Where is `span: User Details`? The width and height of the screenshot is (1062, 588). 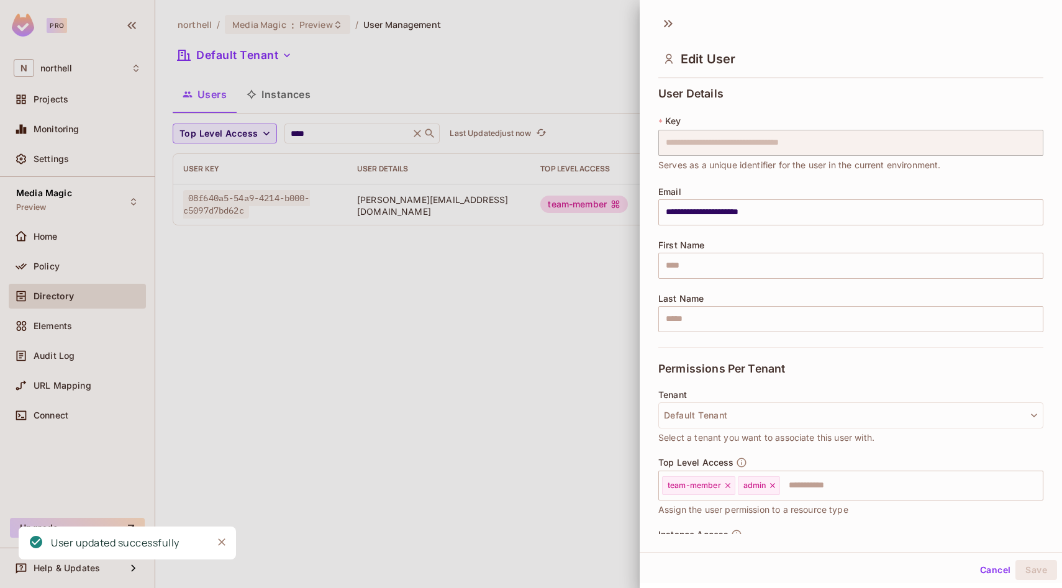 span: User Details is located at coordinates (691, 94).